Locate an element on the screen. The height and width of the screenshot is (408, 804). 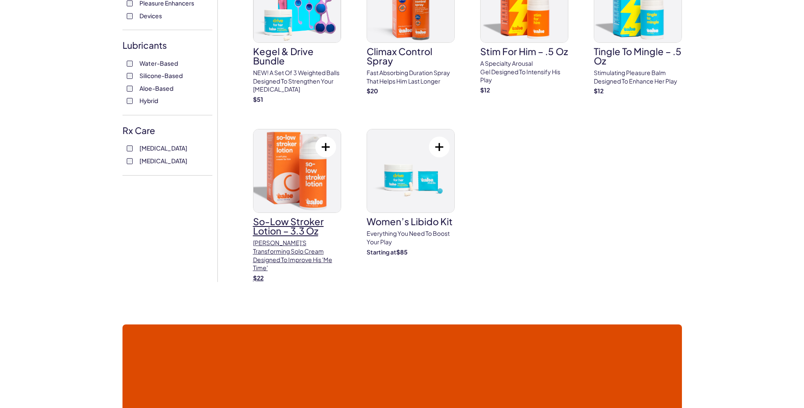
span: Hybrid is located at coordinates (149, 100).